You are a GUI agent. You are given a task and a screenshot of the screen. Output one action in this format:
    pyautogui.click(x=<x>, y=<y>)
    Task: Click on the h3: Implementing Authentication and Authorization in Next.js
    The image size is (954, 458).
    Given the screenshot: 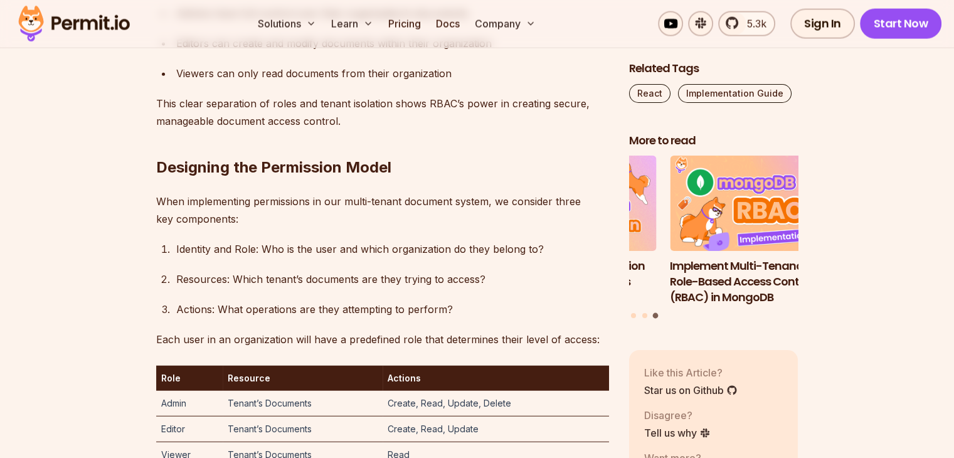 What is the action you would take?
    pyautogui.click(x=572, y=273)
    